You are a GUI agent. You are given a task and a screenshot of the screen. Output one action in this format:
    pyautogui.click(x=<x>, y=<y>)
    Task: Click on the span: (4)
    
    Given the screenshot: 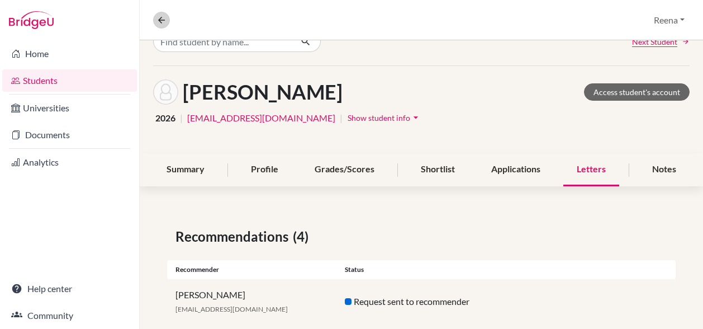 What is the action you would take?
    pyautogui.click(x=303, y=236)
    